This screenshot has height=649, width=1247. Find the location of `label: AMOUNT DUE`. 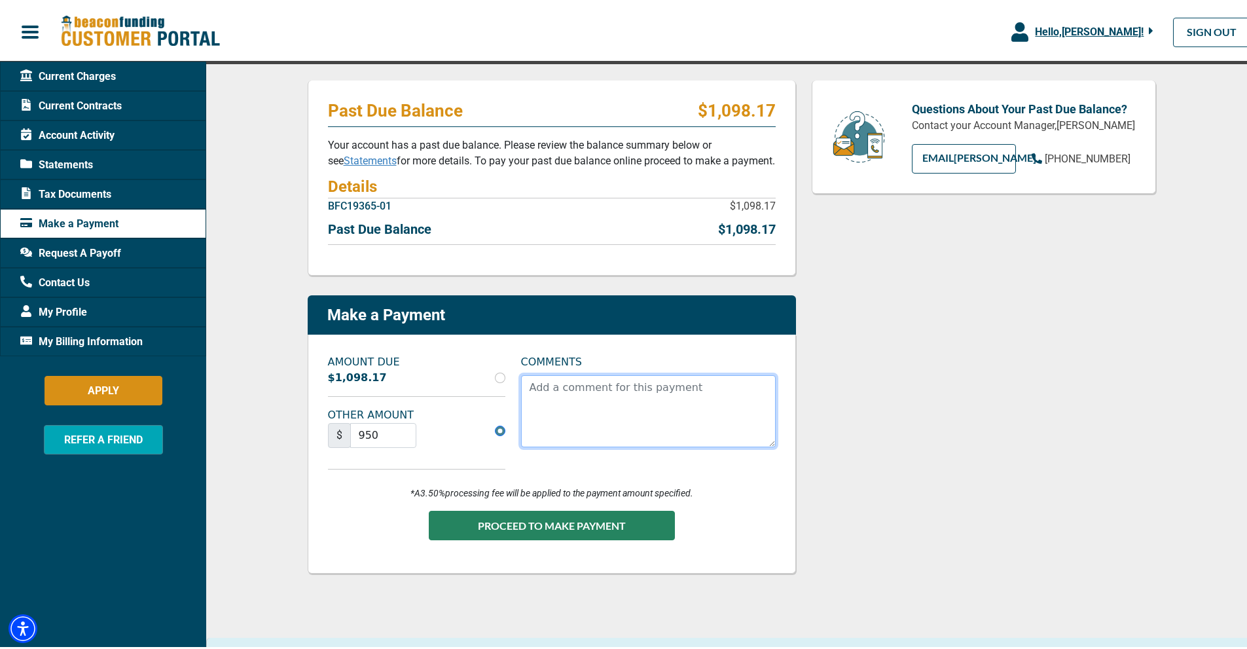

label: AMOUNT DUE is located at coordinates (416, 359).